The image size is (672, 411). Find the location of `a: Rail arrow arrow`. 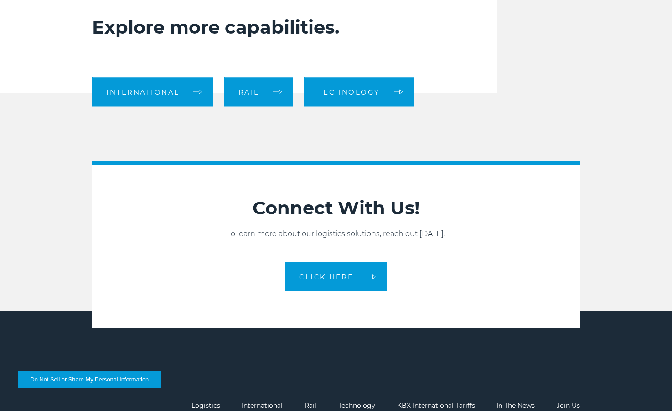

a: Rail arrow arrow is located at coordinates (258, 92).